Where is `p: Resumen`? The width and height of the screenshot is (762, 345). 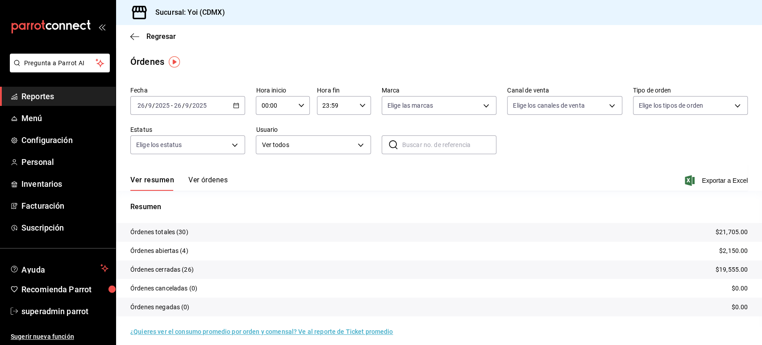
p: Resumen is located at coordinates (439, 207).